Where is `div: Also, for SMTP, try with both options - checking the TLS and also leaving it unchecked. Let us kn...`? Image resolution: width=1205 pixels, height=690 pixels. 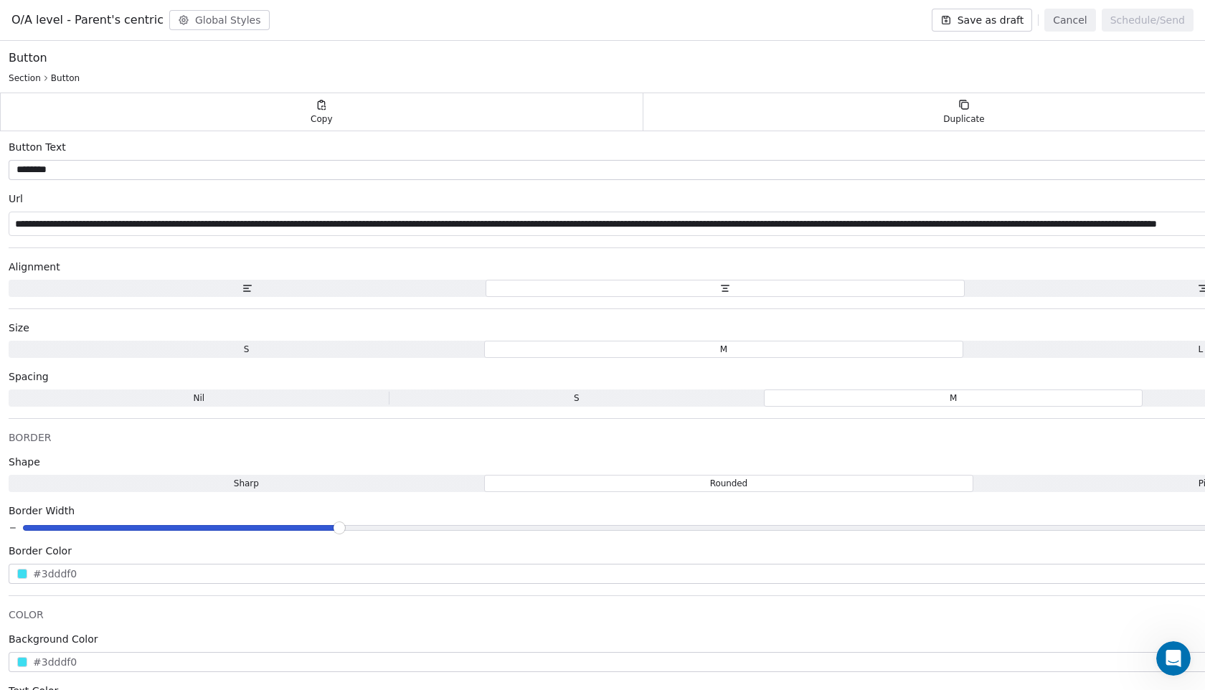 div: Also, for SMTP, try with both options - checking the TLS and also leaving it unchecked. Let us kn... is located at coordinates (123, 358).